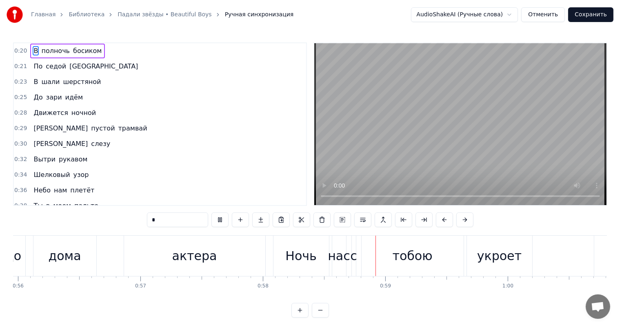  I want to click on span: плетёт, so click(82, 190).